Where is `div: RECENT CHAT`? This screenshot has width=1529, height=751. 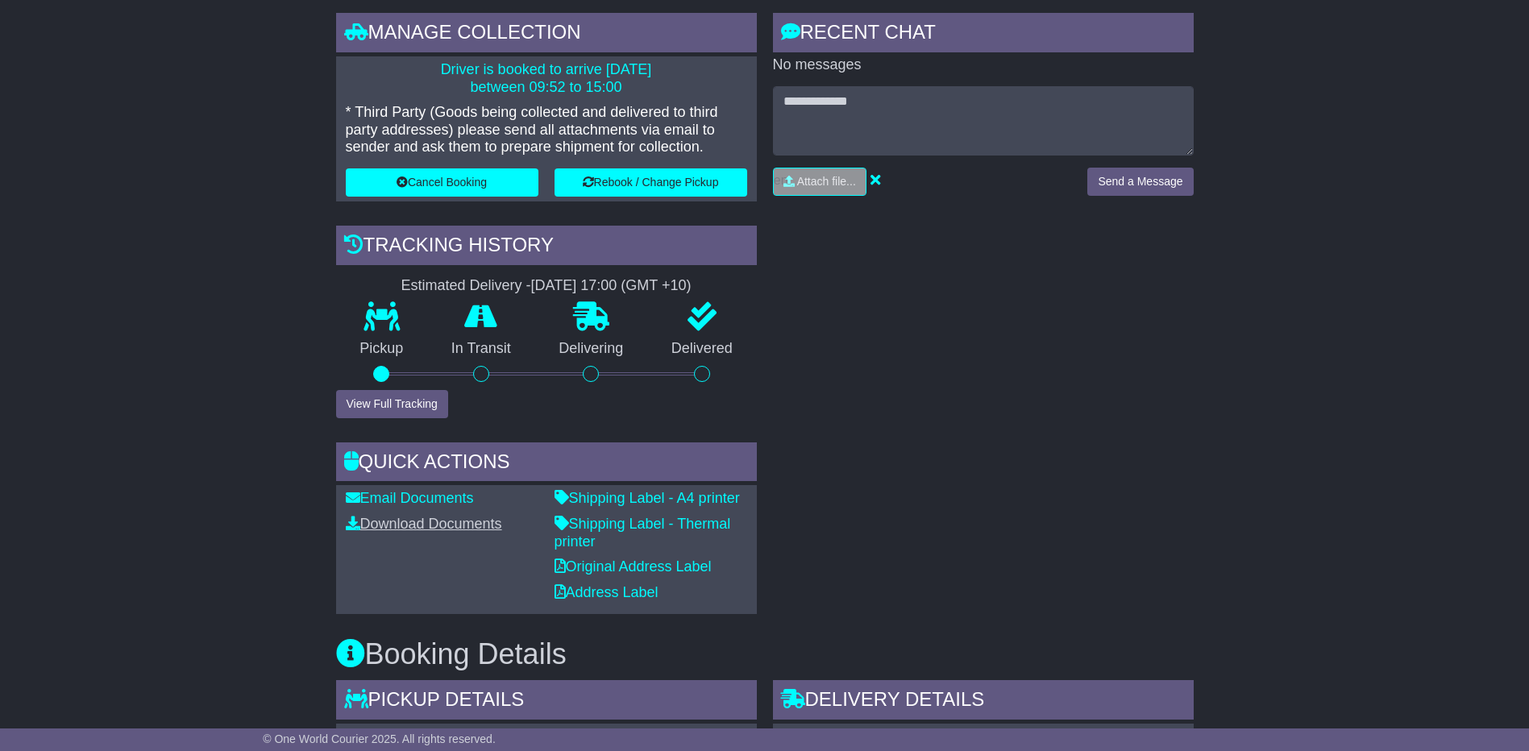
div: RECENT CHAT is located at coordinates (983, 35).